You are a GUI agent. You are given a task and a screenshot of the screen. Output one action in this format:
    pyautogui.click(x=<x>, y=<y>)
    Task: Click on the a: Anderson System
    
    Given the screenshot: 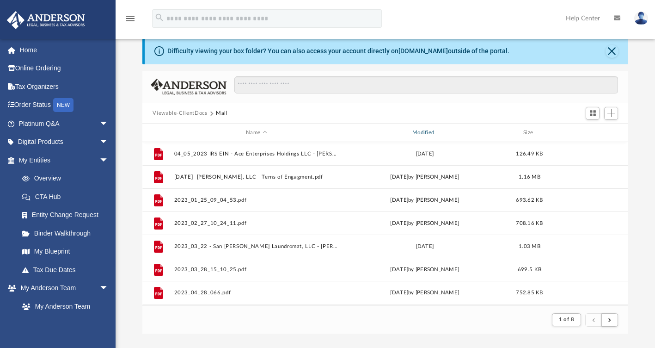 What is the action you would take?
    pyautogui.click(x=65, y=325)
    